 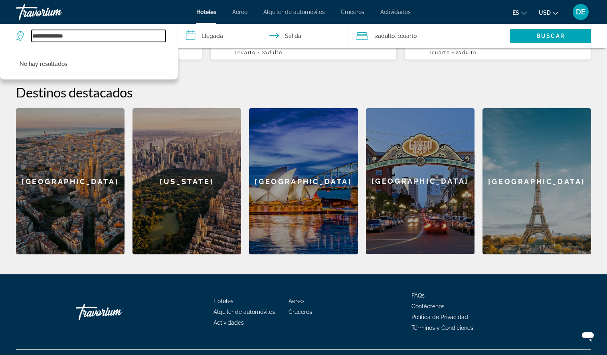 What do you see at coordinates (520, 12) in the screenshot?
I see `button: Change language` at bounding box center [520, 12].